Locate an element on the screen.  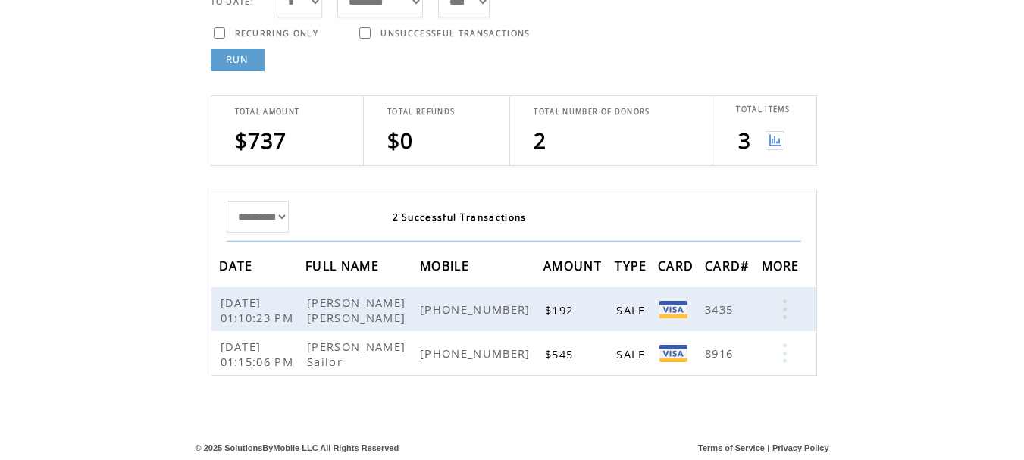
span: UNSUCCESSFUL TRANSACTIONS is located at coordinates (455, 33).